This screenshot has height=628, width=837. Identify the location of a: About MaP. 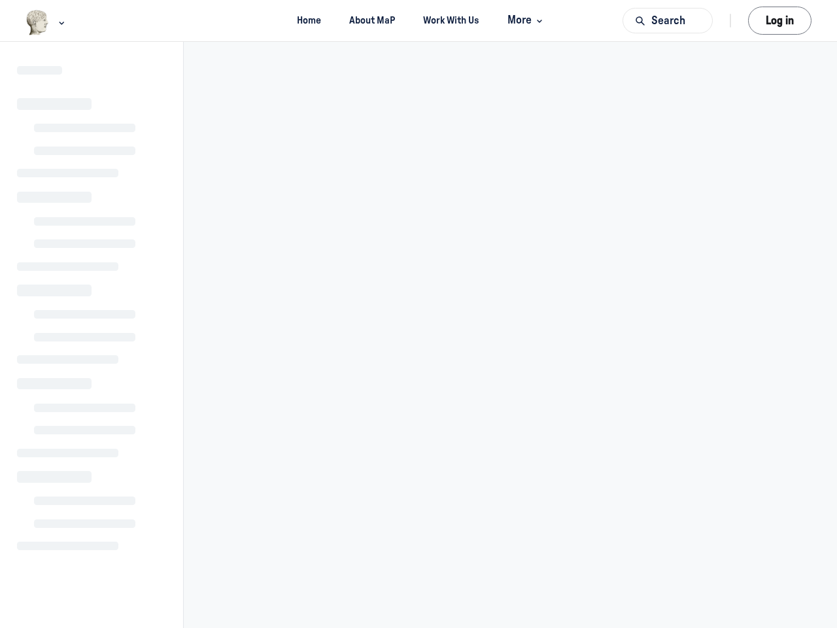
(371, 20).